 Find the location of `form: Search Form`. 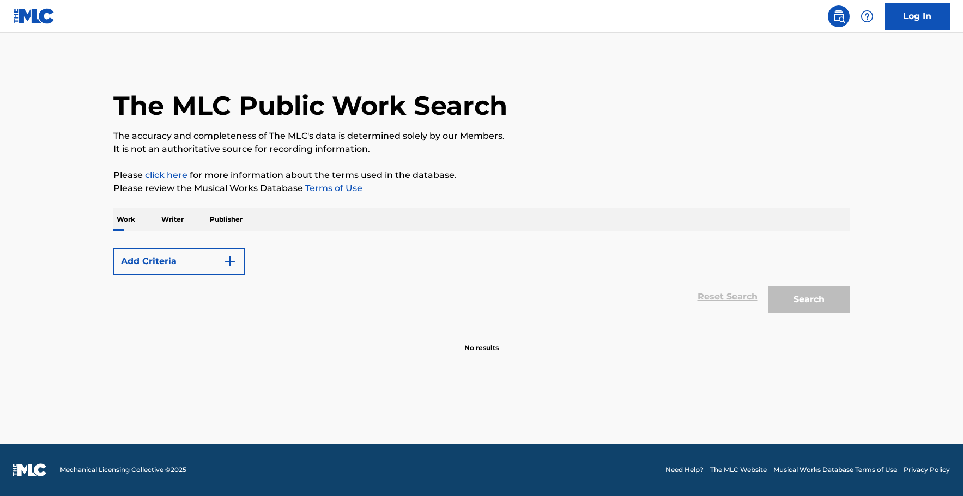

form: Search Form is located at coordinates (482, 281).